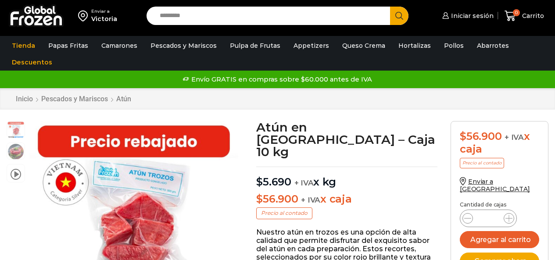 The width and height of the screenshot is (555, 260). I want to click on button: Agregar al carrito, so click(499, 240).